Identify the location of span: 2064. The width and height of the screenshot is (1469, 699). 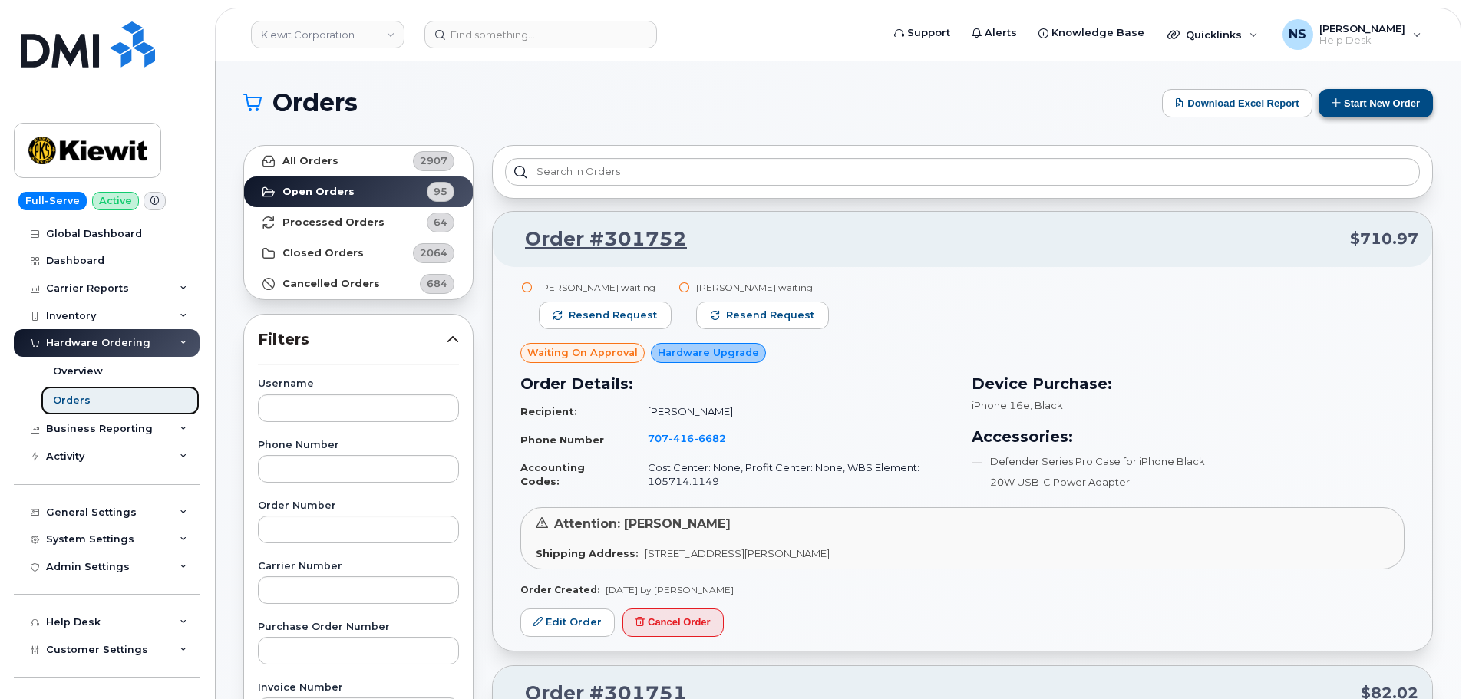
(434, 252).